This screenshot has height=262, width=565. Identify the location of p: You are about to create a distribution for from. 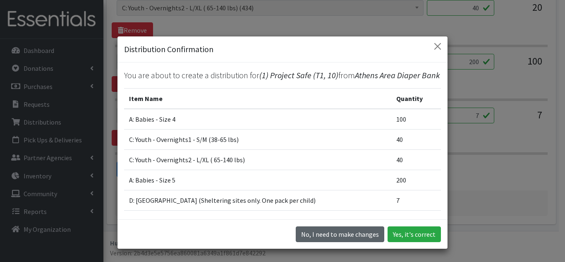
(283, 75).